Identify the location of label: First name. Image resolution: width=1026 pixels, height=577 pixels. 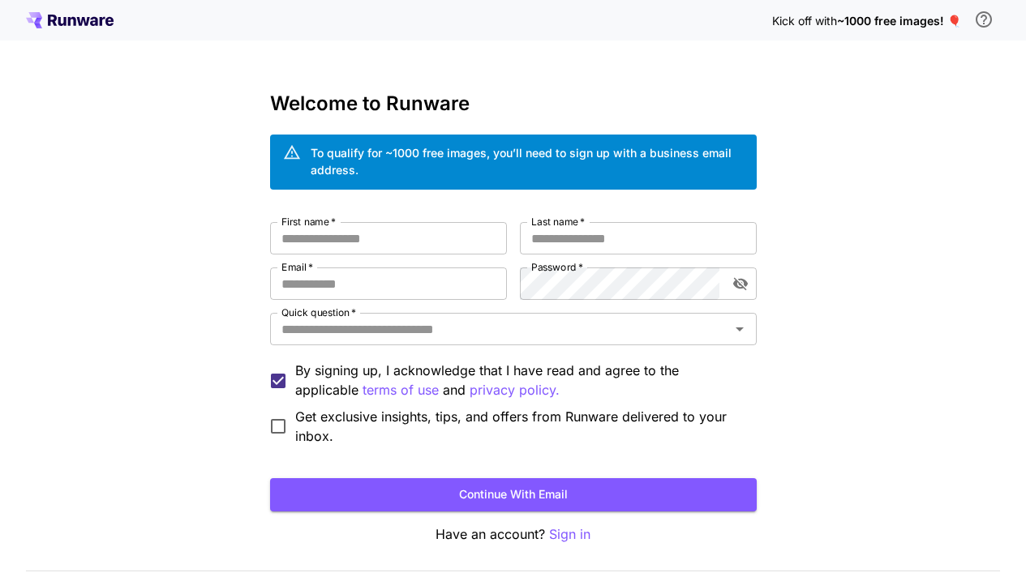
(308, 221).